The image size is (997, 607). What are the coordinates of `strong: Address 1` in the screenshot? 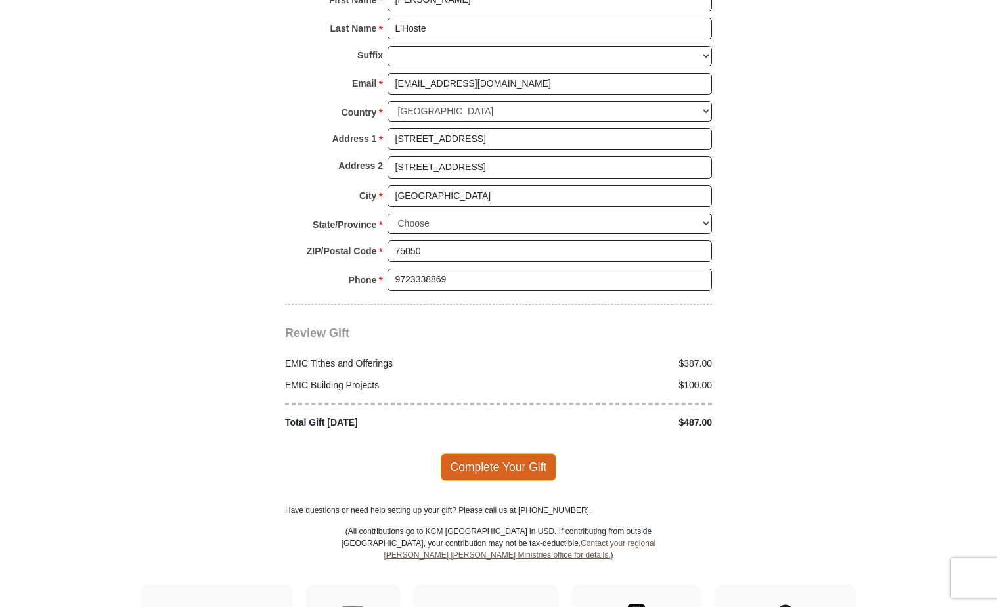 It's located at (355, 139).